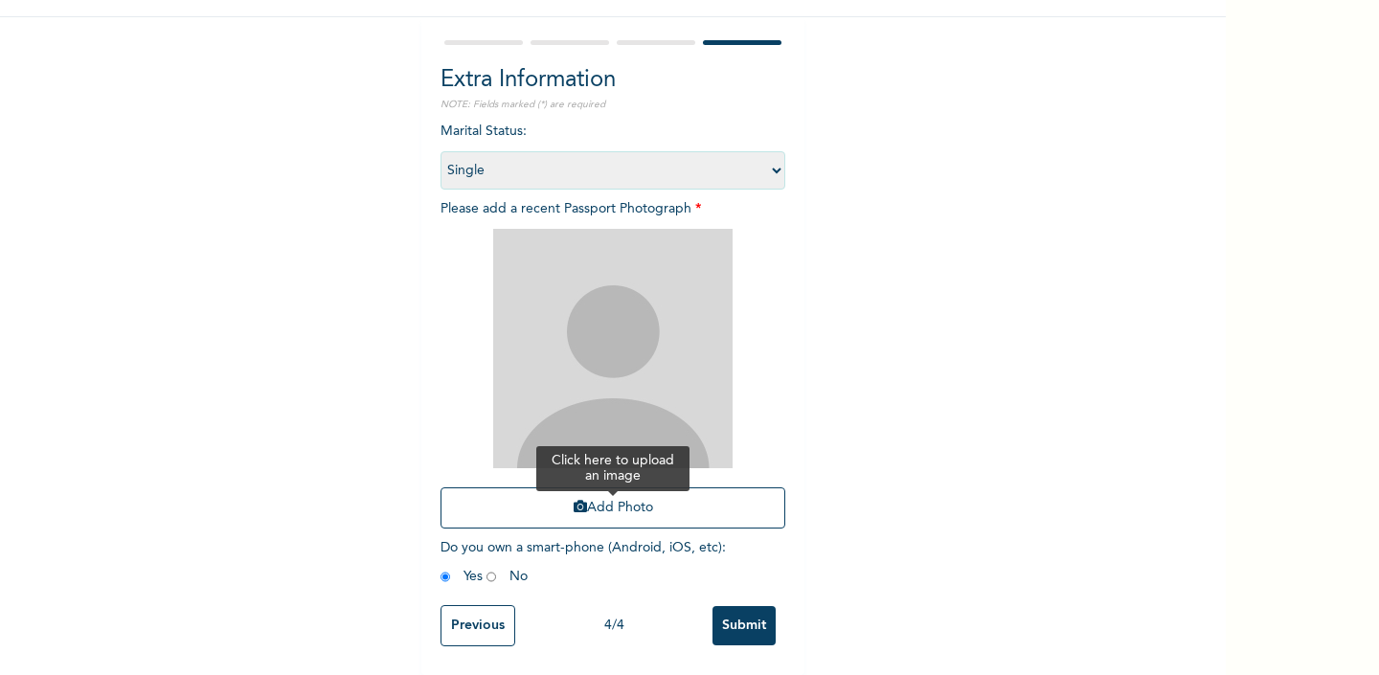 This screenshot has height=675, width=1379. What do you see at coordinates (613, 104) in the screenshot?
I see `p: NOTE: Fields marked (*) are required` at bounding box center [613, 104].